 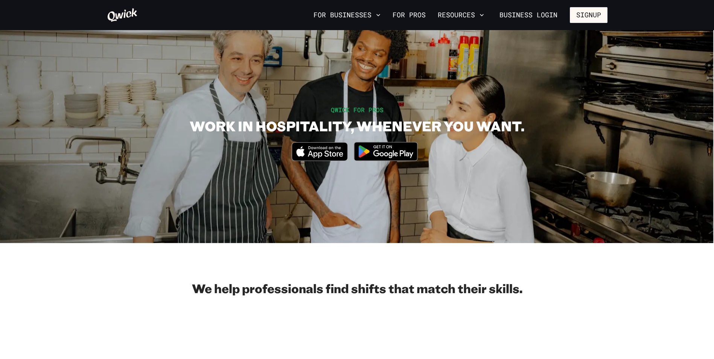 What do you see at coordinates (409, 15) in the screenshot?
I see `a: For Pros` at bounding box center [409, 15].